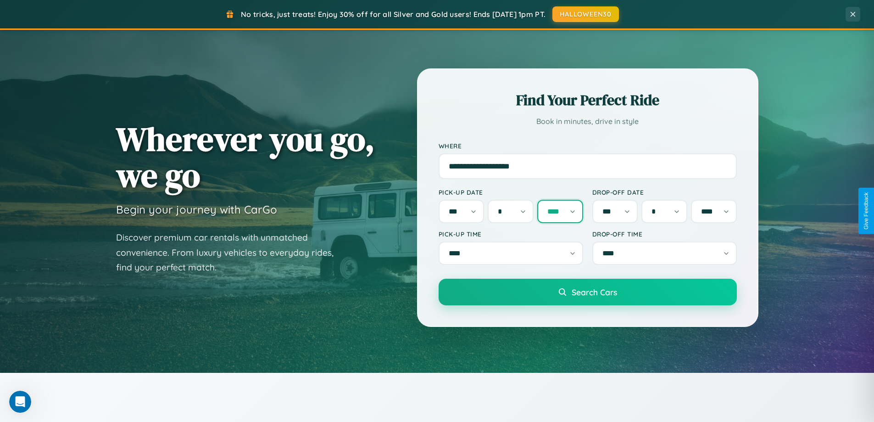  I want to click on h1: Wherever you go, we go, so click(245, 157).